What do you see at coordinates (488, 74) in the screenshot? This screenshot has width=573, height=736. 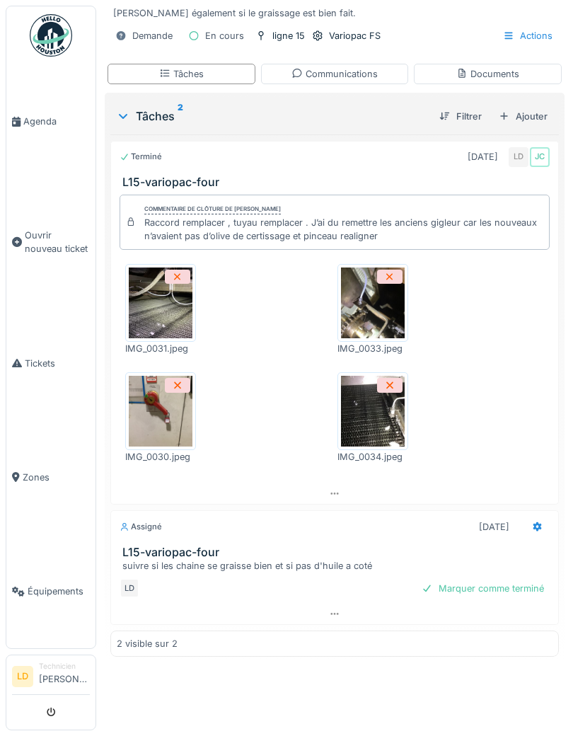 I see `div: Documents` at bounding box center [488, 74].